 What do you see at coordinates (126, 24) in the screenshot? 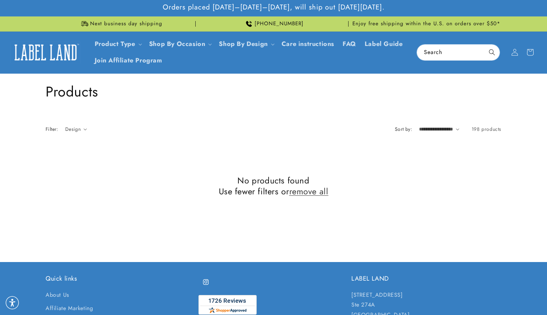
I see `span: Next business day shipping` at bounding box center [126, 24].